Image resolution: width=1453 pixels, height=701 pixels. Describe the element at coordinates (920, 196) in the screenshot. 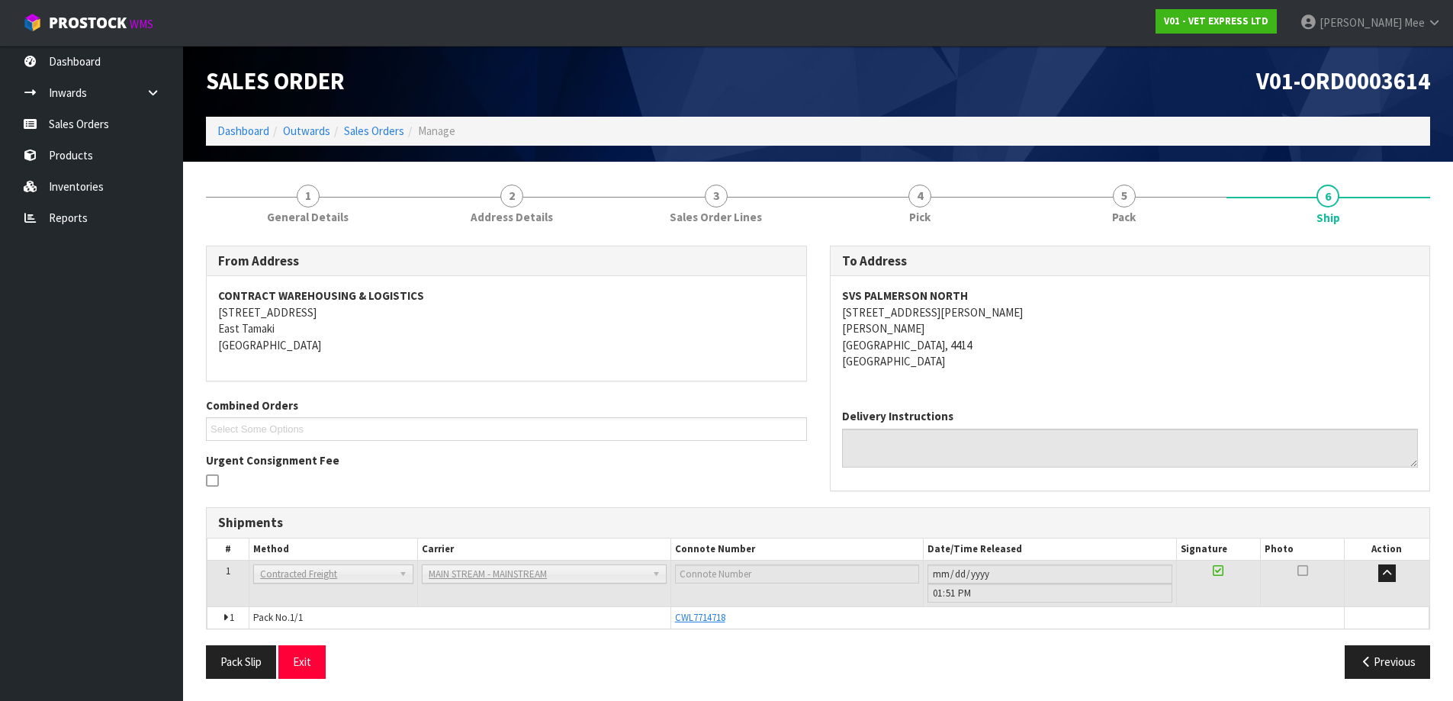

I see `span: 4` at that location.